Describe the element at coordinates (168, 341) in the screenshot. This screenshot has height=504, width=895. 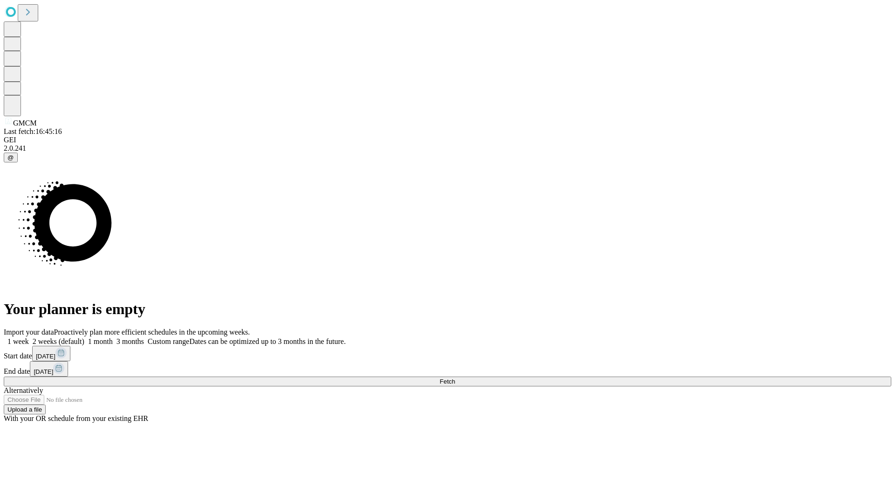
I see `span: Custom range` at that location.